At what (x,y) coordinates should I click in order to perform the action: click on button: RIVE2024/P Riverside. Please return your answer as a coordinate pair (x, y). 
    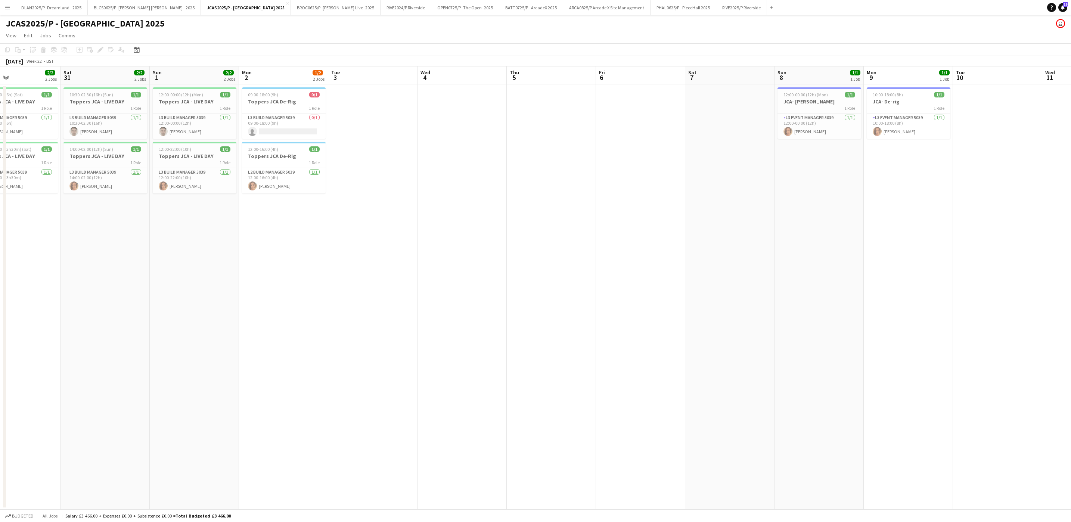
    Looking at the image, I should click on (406, 7).